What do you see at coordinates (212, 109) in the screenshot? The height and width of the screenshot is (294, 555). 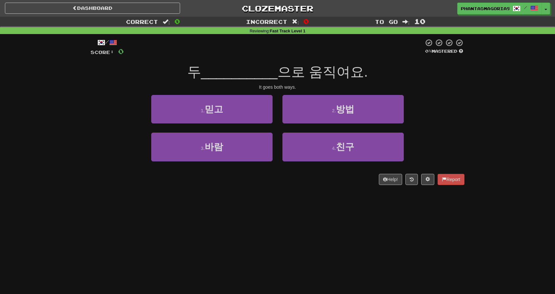 I see `button: 1.믿고` at bounding box center [212, 109].